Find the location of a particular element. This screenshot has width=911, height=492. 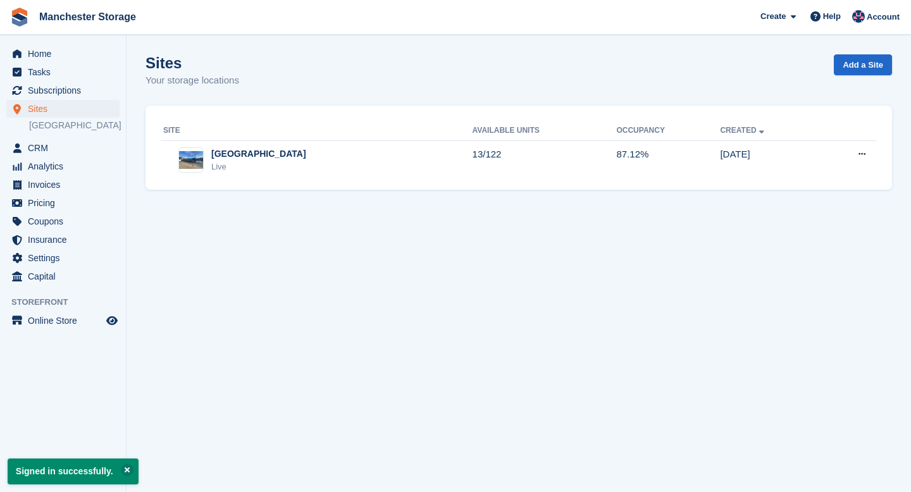

span: Analytics is located at coordinates (66, 166).